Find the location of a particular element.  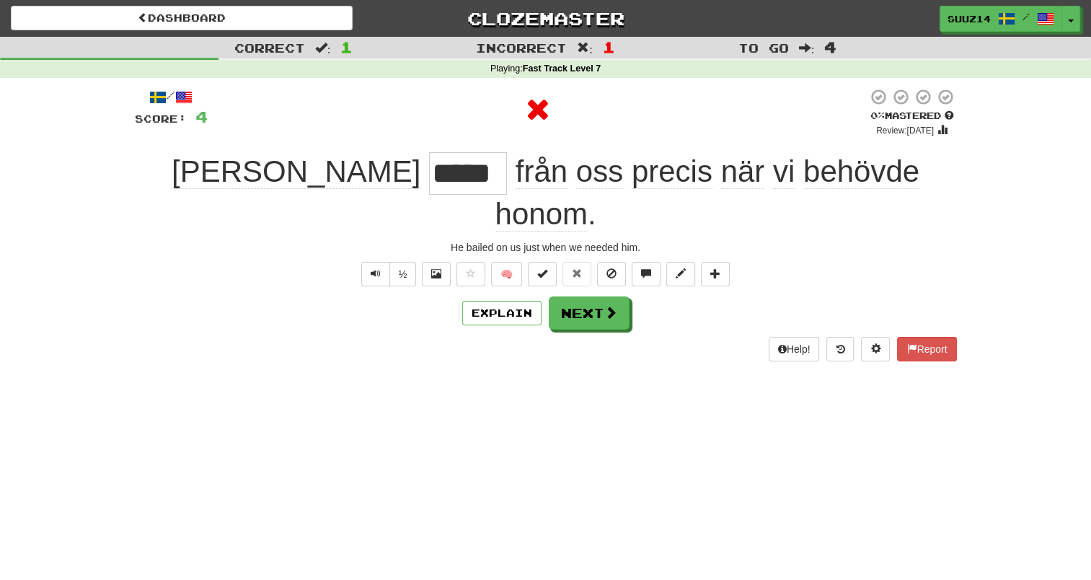

button: ½ is located at coordinates (403, 274).